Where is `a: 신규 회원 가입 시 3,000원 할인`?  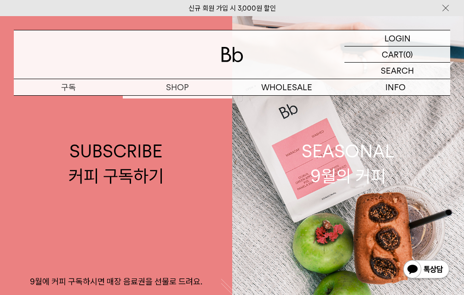
a: 신규 회원 가입 시 3,000원 할인 is located at coordinates (232, 8).